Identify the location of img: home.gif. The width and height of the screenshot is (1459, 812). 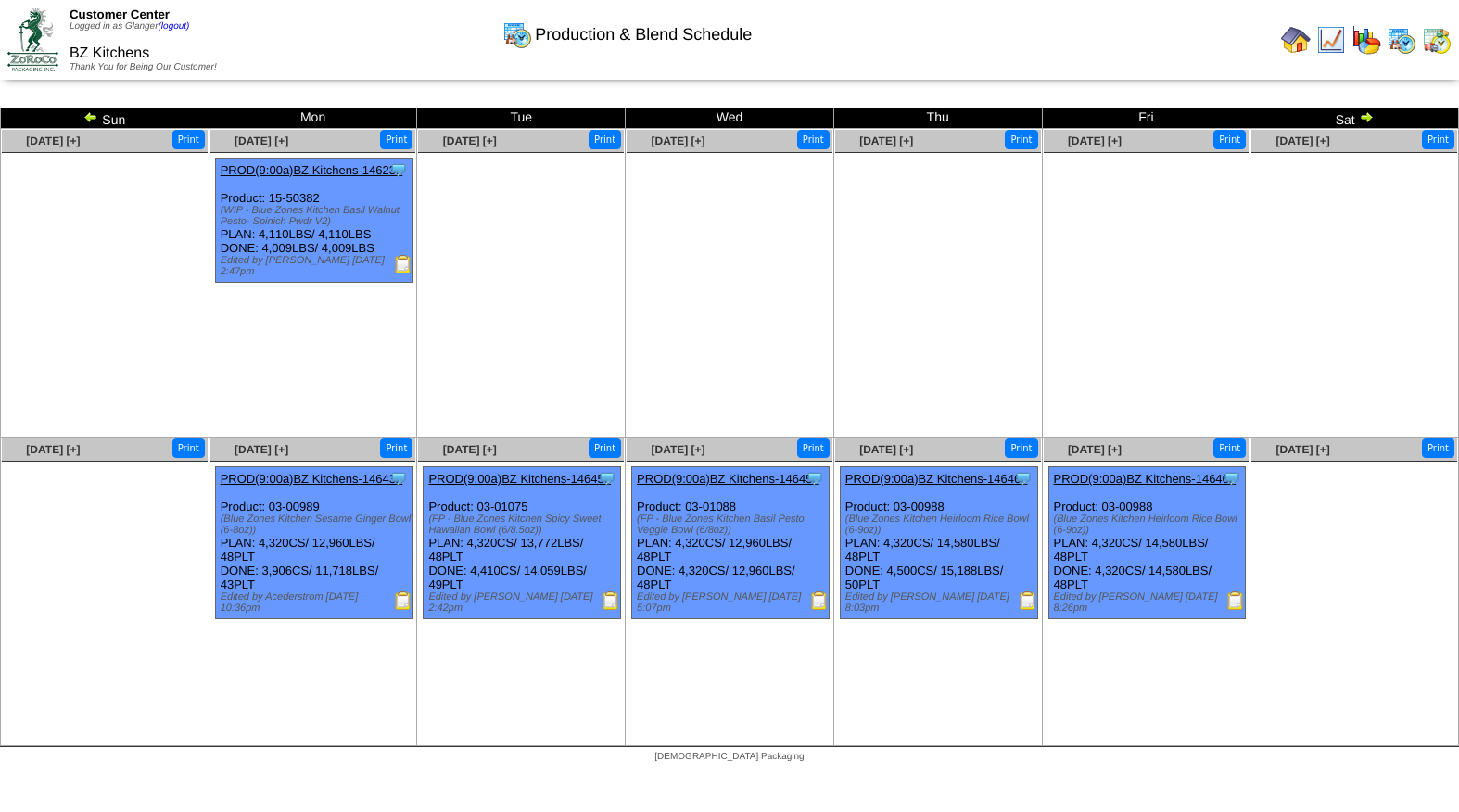
(1296, 40).